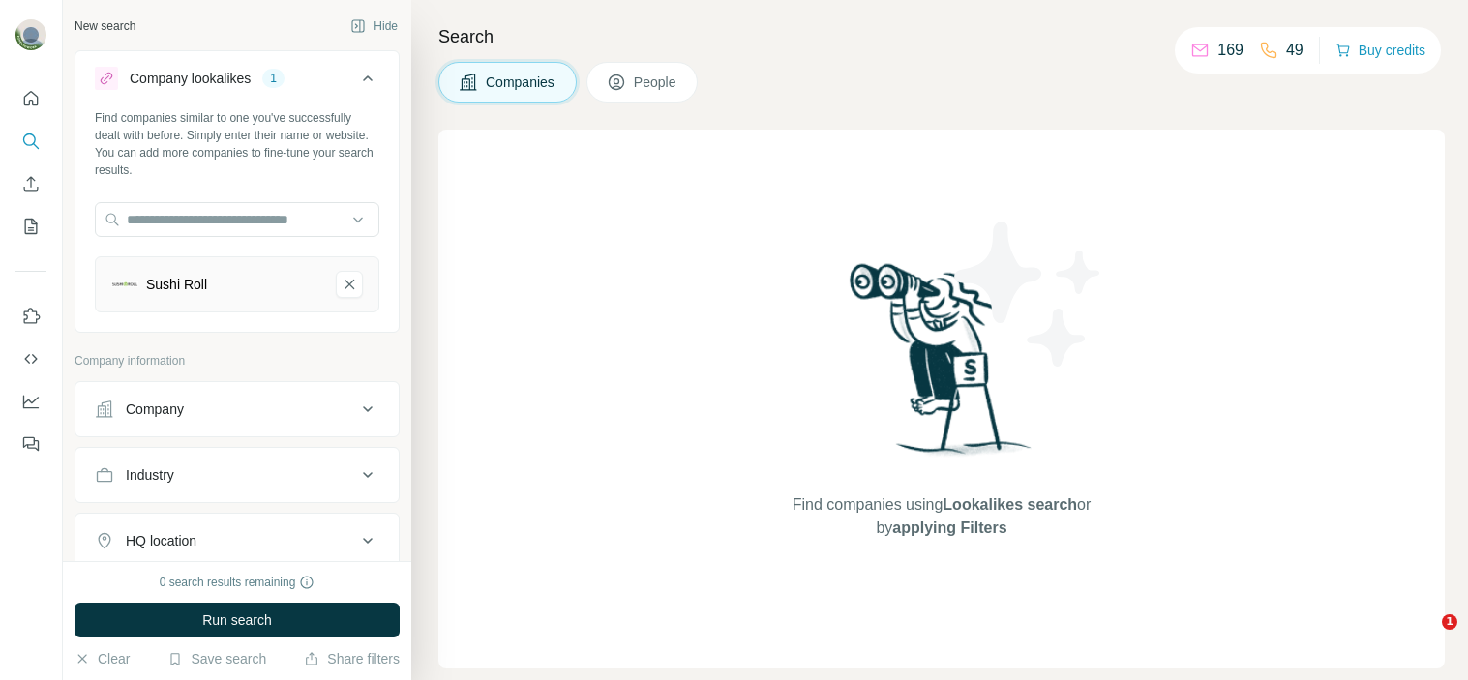 The height and width of the screenshot is (680, 1468). I want to click on button: Clear, so click(102, 659).